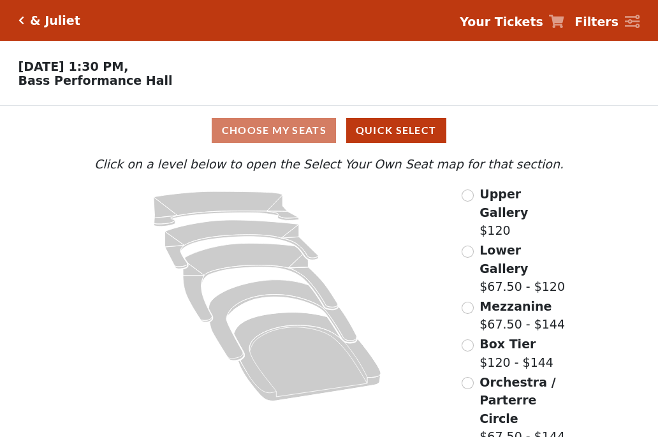 The height and width of the screenshot is (437, 658). What do you see at coordinates (329, 164) in the screenshot?
I see `p: Click on a level below to open the Select Your Own Seat map for that section.` at bounding box center [329, 164].